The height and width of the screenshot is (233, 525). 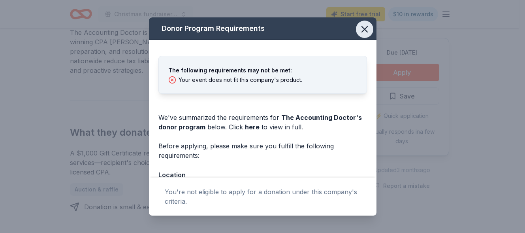 I want to click on div: Your event does not fit this company's product., so click(x=240, y=80).